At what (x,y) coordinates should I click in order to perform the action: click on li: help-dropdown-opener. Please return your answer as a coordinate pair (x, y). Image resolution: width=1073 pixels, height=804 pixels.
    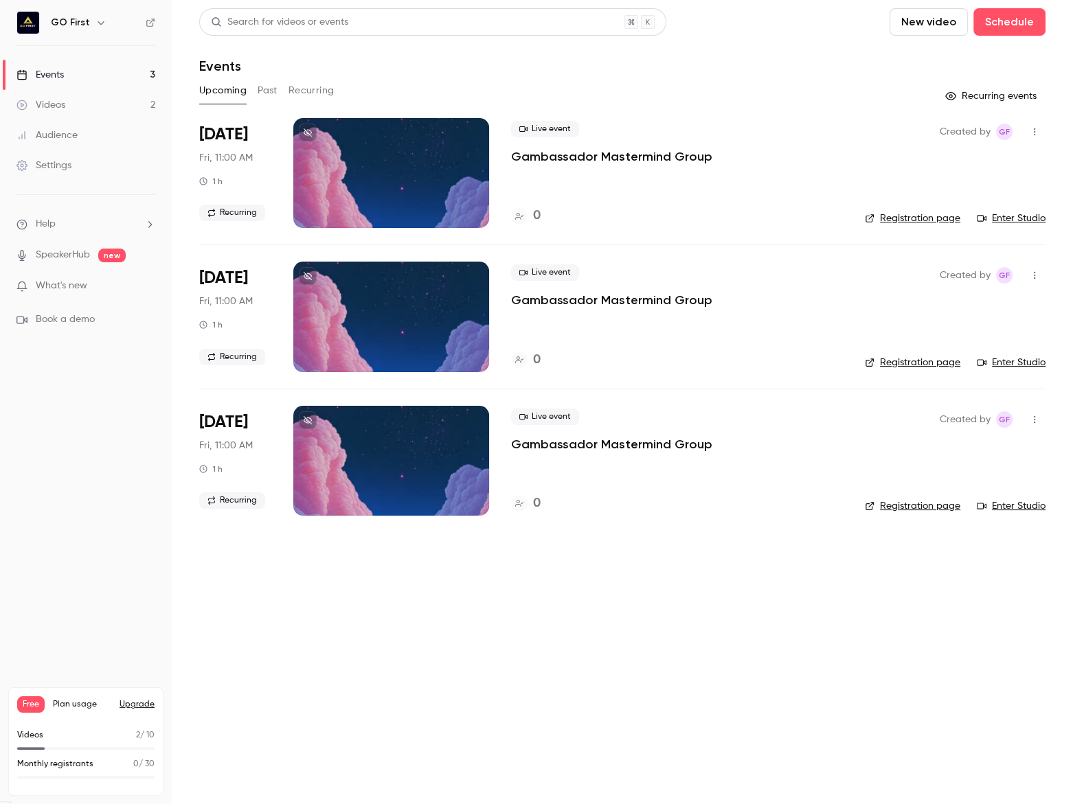
    Looking at the image, I should click on (86, 224).